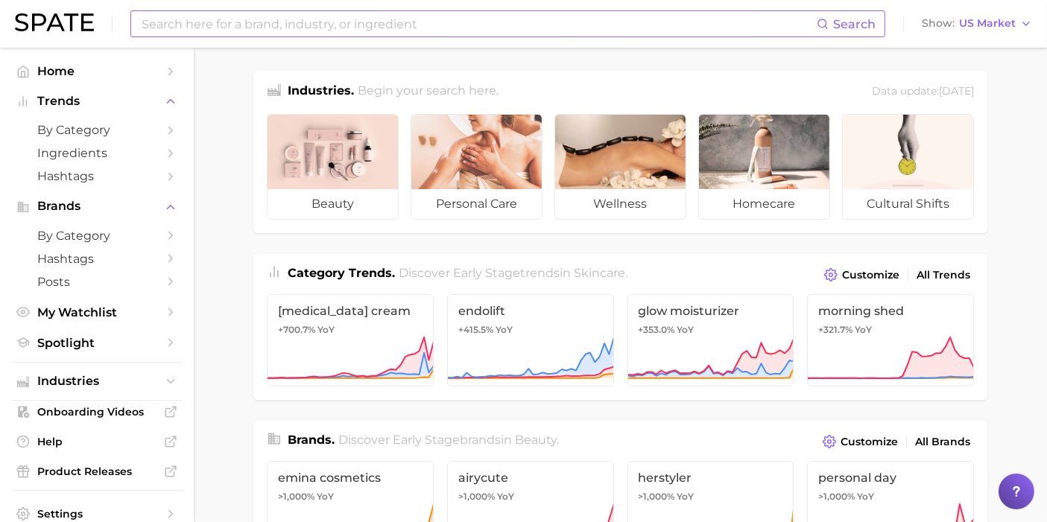 The width and height of the screenshot is (1047, 522). What do you see at coordinates (977, 24) in the screenshot?
I see `button: ShowUS Market` at bounding box center [977, 24].